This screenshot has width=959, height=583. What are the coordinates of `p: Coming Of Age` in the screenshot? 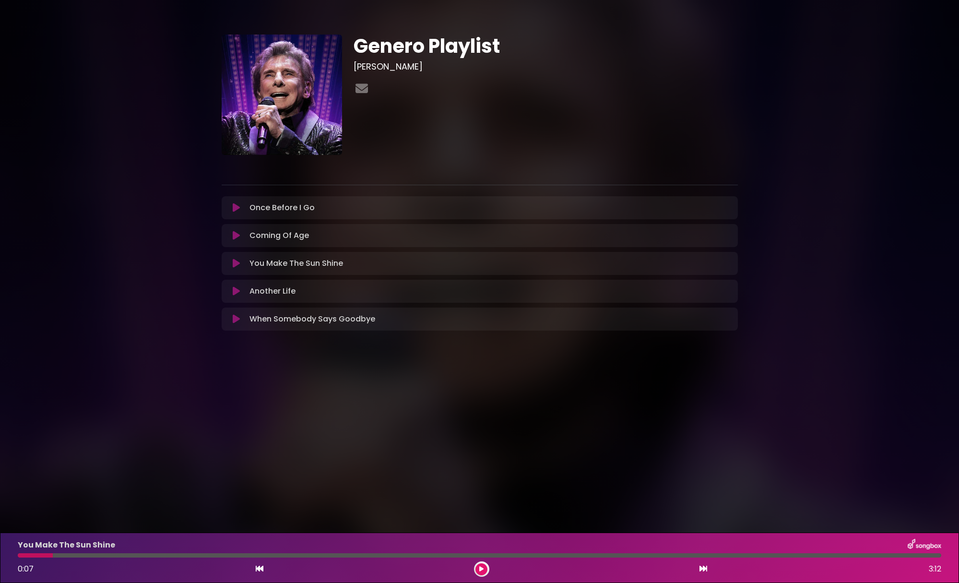 It's located at (279, 236).